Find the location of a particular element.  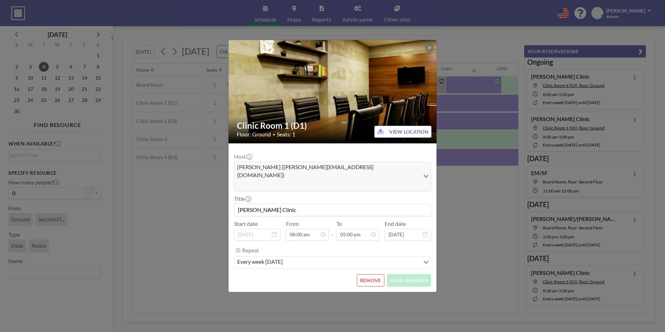

span: Seats: 1 is located at coordinates (286, 134).